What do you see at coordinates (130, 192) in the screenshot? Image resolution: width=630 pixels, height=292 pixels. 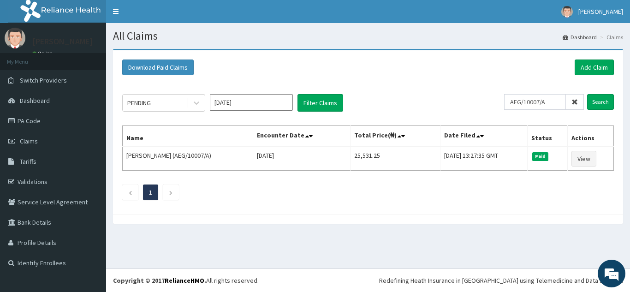 I see `a: Previous page` at bounding box center [130, 192].